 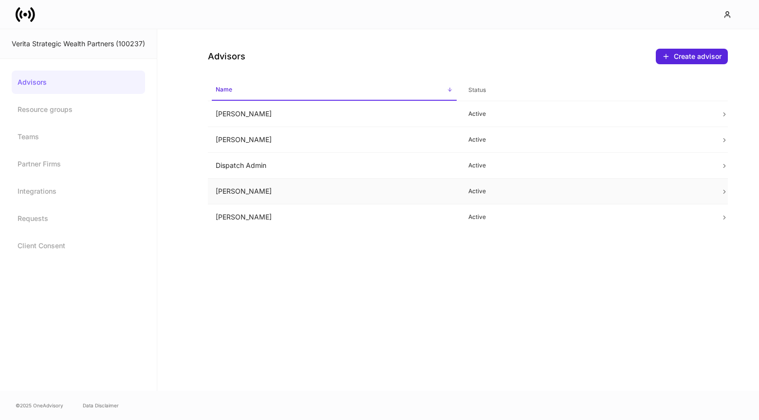 What do you see at coordinates (334, 166) in the screenshot?
I see `td: Dispatch Admin` at bounding box center [334, 166].